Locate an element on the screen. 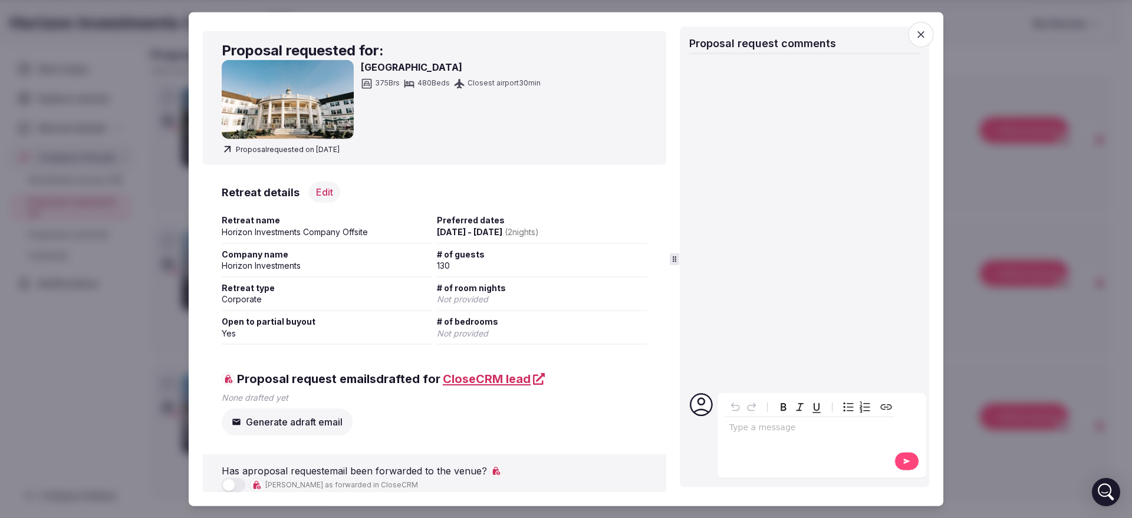  h2: Proposal requested for: is located at coordinates (435, 50).